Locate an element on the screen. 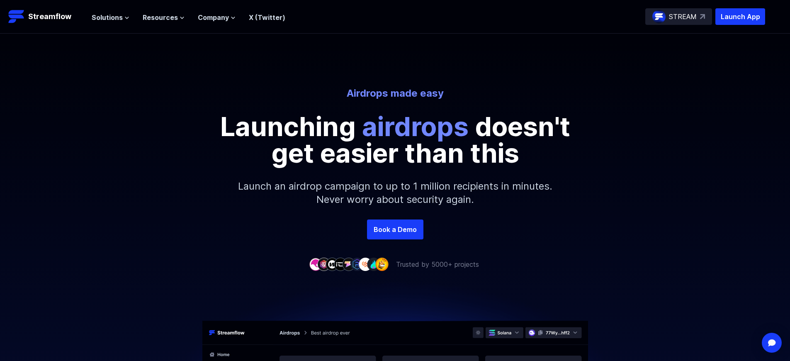 The height and width of the screenshot is (361, 790). a: Launch App is located at coordinates (740, 17).